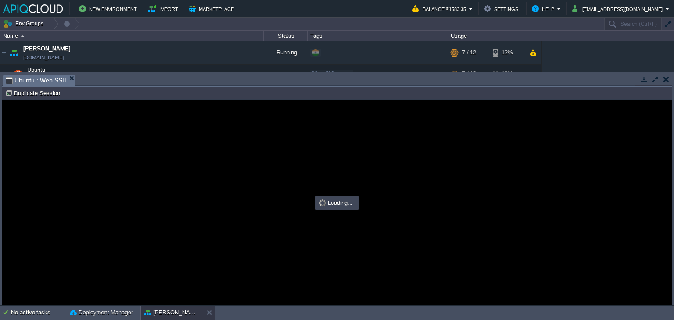 The image size is (674, 320). Describe the element at coordinates (164, 9) in the screenshot. I see `button: Import` at that location.